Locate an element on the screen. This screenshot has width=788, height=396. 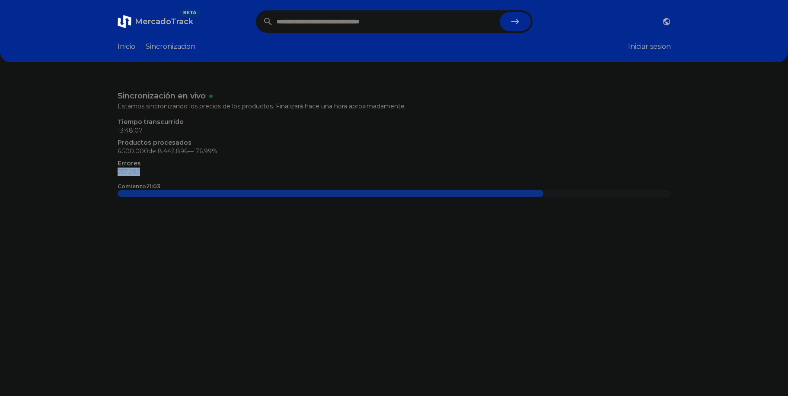
span: 76.99 % is located at coordinates (206, 151).